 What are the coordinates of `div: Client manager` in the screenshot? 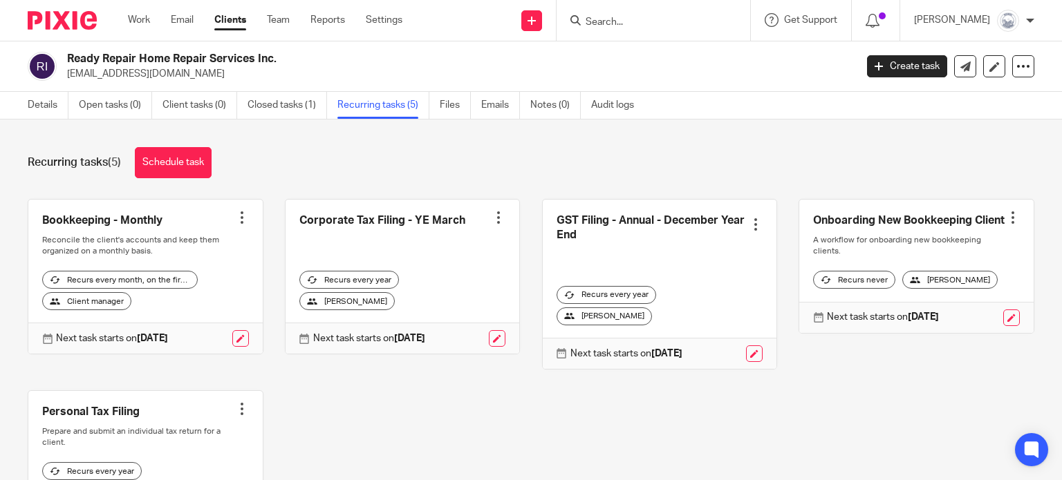 It's located at (86, 301).